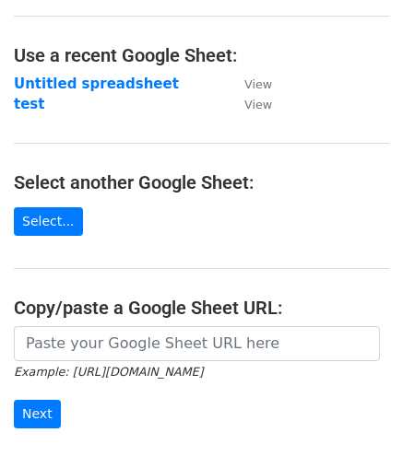 Image resolution: width=403 pixels, height=456 pixels. Describe the element at coordinates (48, 221) in the screenshot. I see `a: Select...` at that location.